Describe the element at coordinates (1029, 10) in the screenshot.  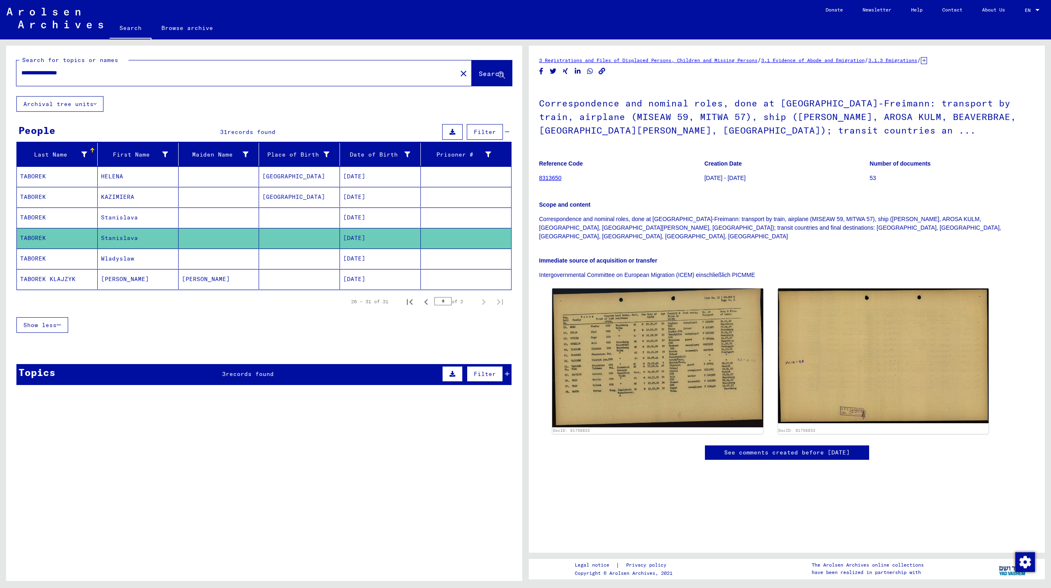
I see `span: EN` at that location.